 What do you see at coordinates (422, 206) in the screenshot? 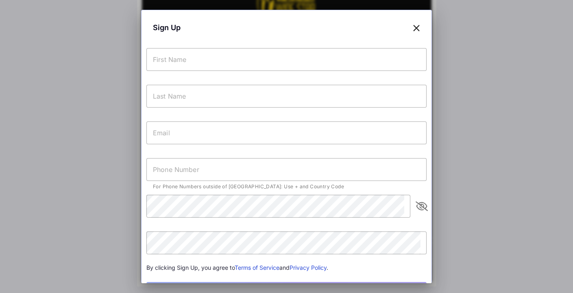
I see `i: appended action` at bounding box center [422, 206].